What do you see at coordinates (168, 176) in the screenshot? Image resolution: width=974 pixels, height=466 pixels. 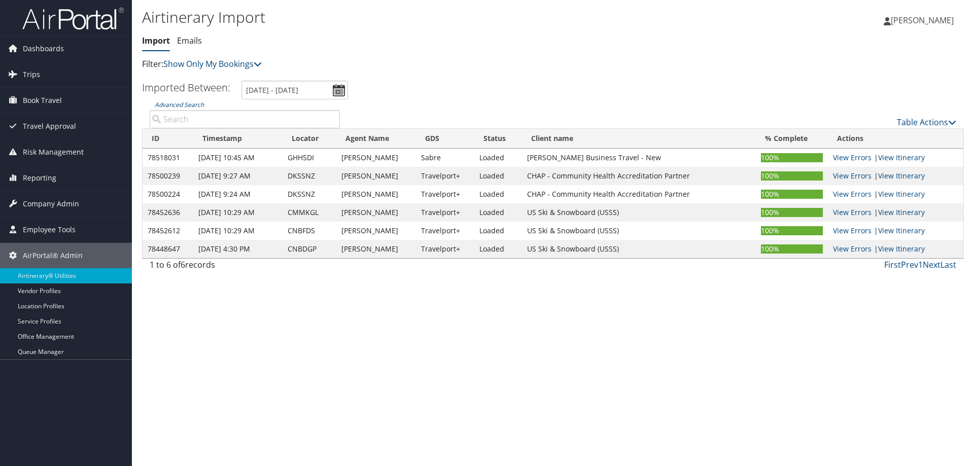 I see `td: 78500239` at bounding box center [168, 176].